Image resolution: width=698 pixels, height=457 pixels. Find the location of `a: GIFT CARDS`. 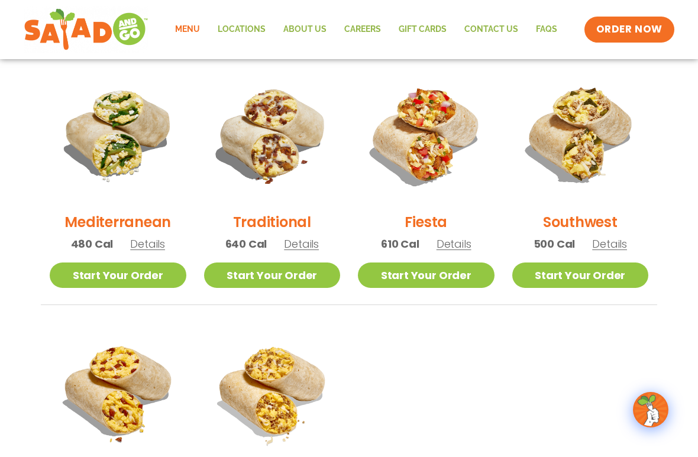

a: GIFT CARDS is located at coordinates (423, 30).